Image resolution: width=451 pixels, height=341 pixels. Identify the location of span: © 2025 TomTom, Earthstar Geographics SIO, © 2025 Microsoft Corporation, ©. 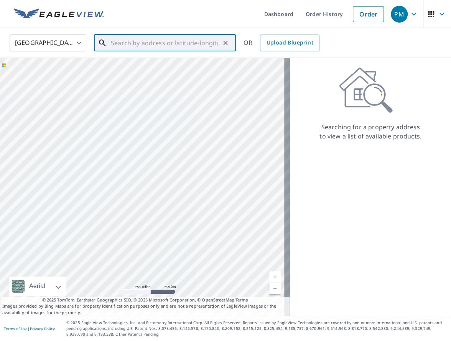
(145, 300).